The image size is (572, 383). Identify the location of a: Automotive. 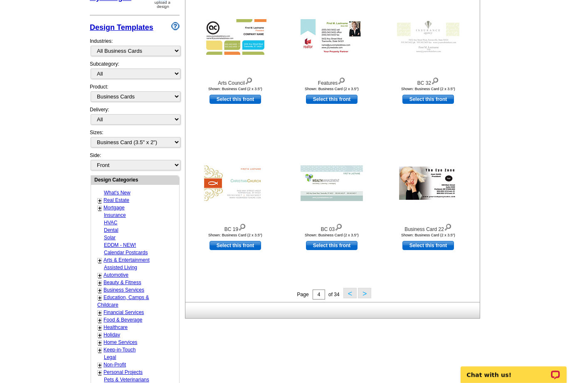
(116, 275).